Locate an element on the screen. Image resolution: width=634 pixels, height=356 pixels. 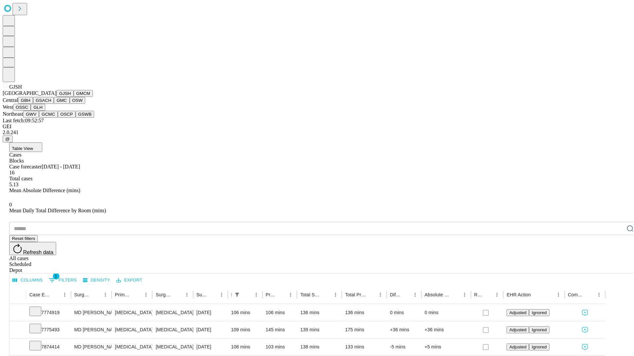
div: Surgery Date is located at coordinates (202, 295).